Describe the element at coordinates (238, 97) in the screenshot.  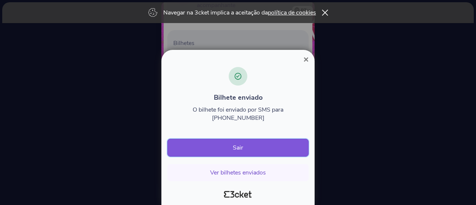
I see `p: Bilhete enviado` at that location.